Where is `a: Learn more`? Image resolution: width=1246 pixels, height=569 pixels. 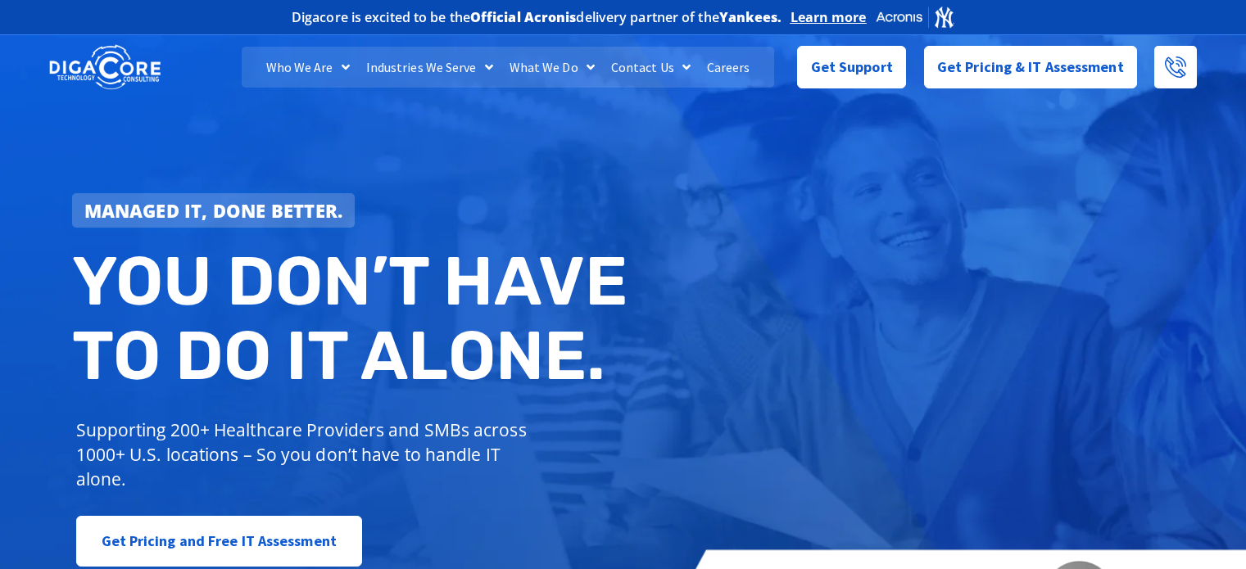
a: Learn more is located at coordinates (828, 17).